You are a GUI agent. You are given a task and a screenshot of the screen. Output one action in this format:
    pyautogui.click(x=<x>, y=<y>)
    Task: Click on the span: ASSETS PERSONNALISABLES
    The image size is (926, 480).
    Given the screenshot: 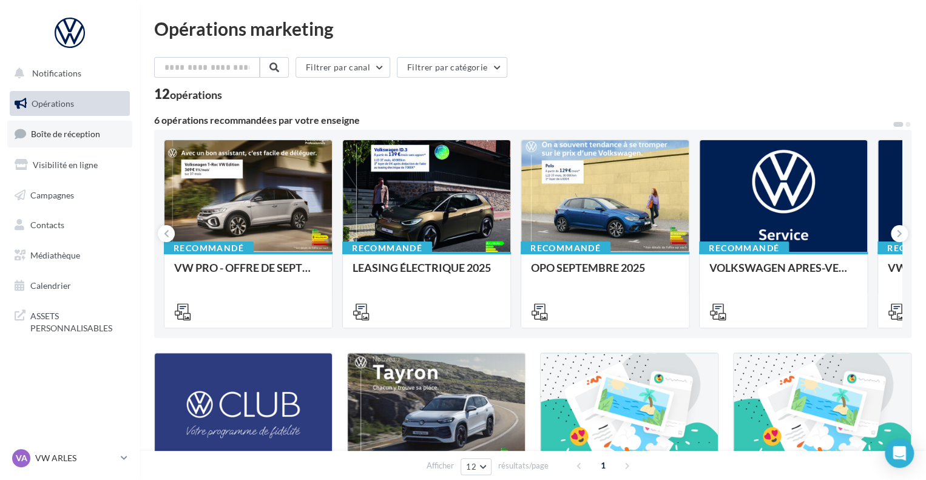 What is the action you would take?
    pyautogui.click(x=78, y=320)
    